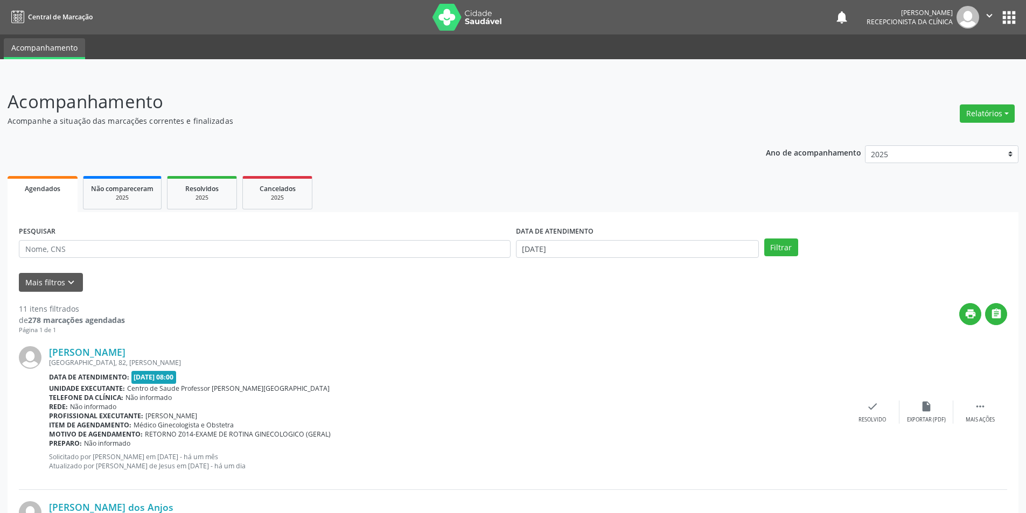 Image resolution: width=1026 pixels, height=513 pixels. I want to click on a: Acompanhamento, so click(44, 48).